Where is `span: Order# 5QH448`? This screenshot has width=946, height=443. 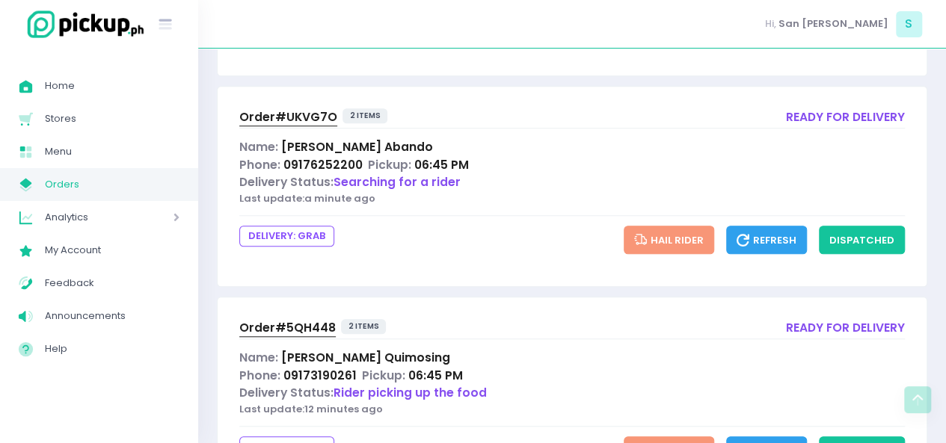 span: Order# 5QH448 is located at coordinates (287, 328).